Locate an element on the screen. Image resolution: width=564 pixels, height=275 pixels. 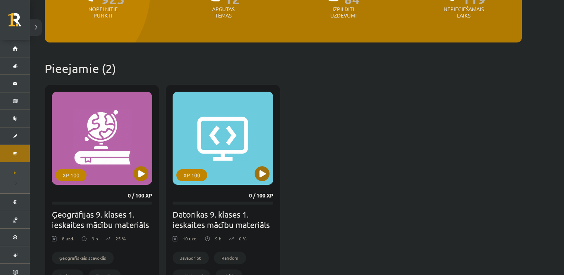
p: Nopelnītie punkti is located at coordinates (103, 12).